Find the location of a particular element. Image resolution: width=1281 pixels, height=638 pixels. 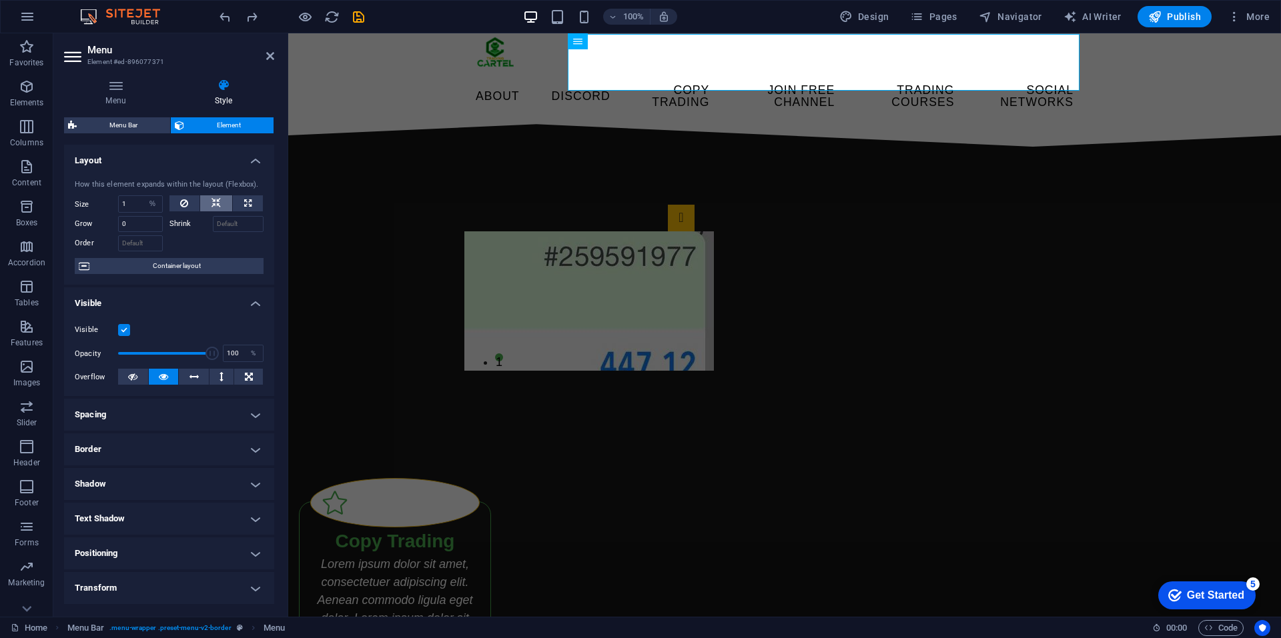

button: Design is located at coordinates (864, 17).